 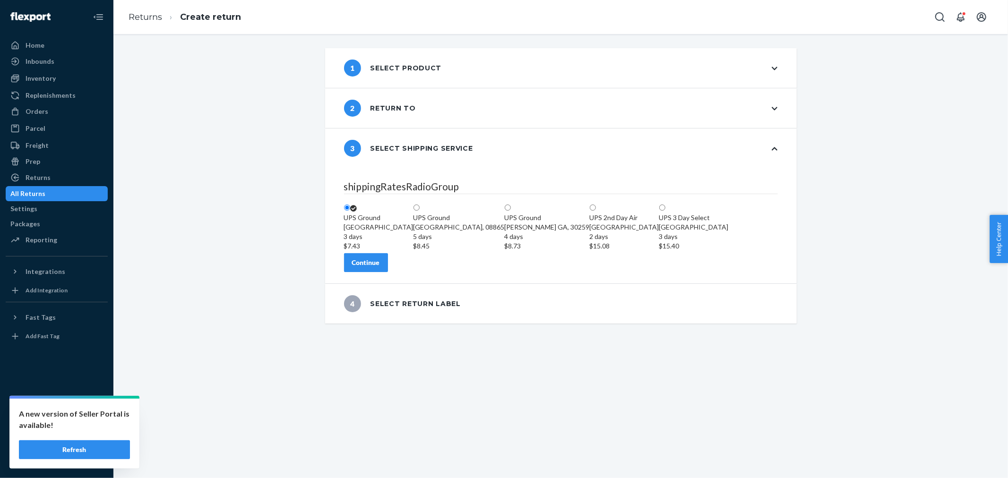 What do you see at coordinates (999, 239) in the screenshot?
I see `span: Help Center` at bounding box center [999, 239].